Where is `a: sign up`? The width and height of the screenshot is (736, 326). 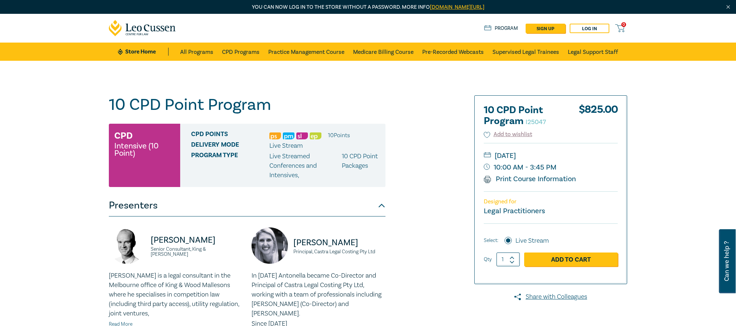
a: sign up is located at coordinates (545, 28).